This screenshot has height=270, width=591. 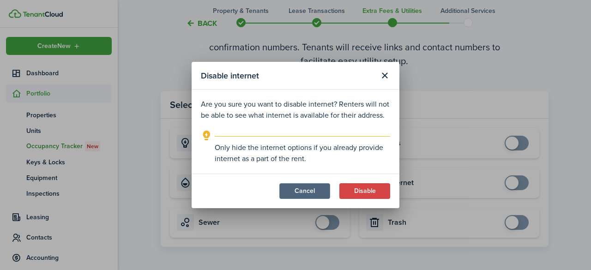 What do you see at coordinates (305, 191) in the screenshot?
I see `button: Cancel` at bounding box center [305, 191].